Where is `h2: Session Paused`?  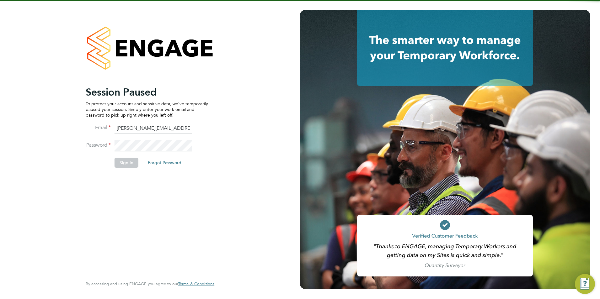
h2: Session Paused is located at coordinates (147, 92).